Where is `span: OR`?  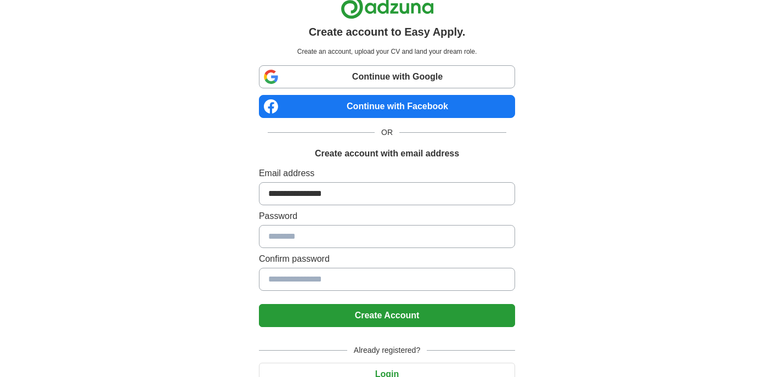 span: OR is located at coordinates (387, 132).